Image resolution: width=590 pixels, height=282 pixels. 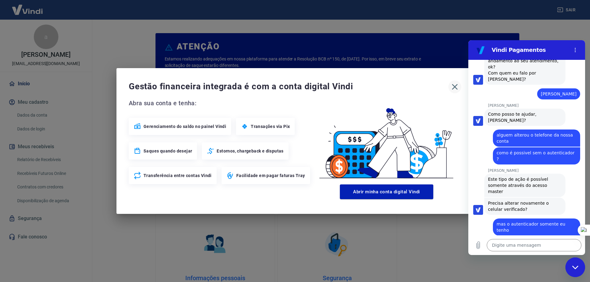 I want to click on span: Transações via Pix, so click(x=270, y=127).